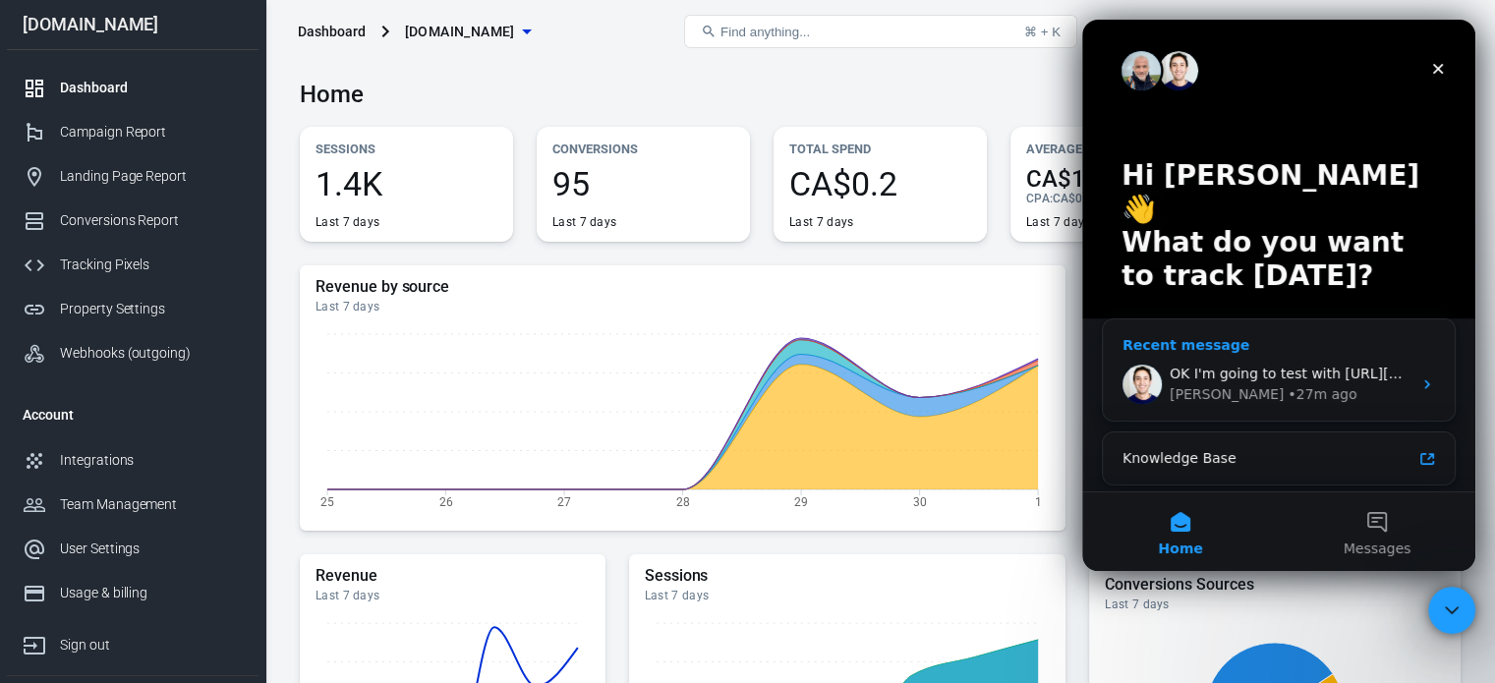 The height and width of the screenshot is (683, 1495). What do you see at coordinates (564, 501) in the screenshot?
I see `tspan: 27` at bounding box center [564, 501].